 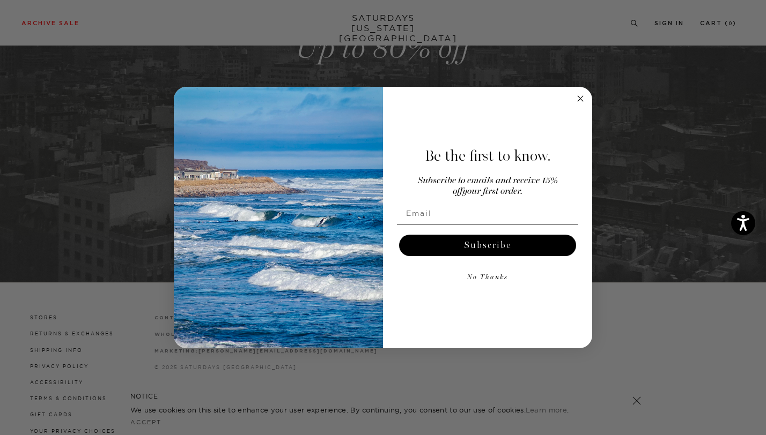 What do you see at coordinates (492, 191) in the screenshot?
I see `span: your first order.` at bounding box center [492, 191].